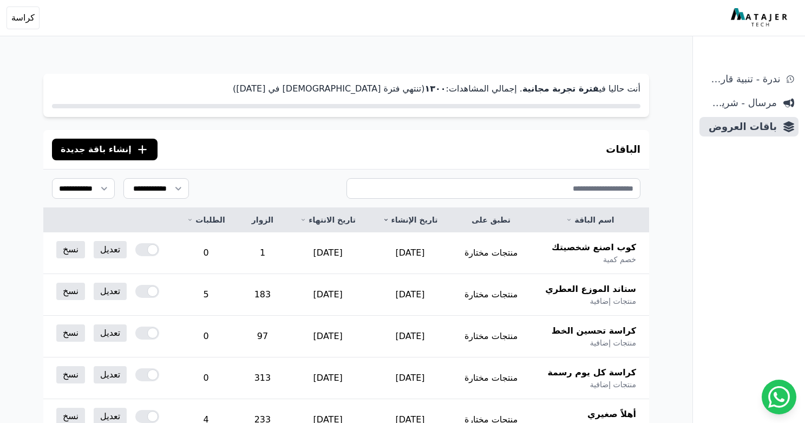  What do you see at coordinates (623, 149) in the screenshot?
I see `h3: الباقات` at bounding box center [623, 149].